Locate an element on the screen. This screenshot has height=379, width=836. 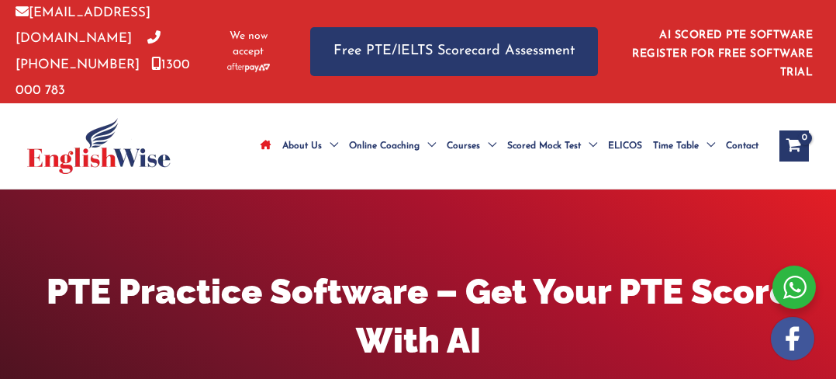
img: Afterpay-Logo is located at coordinates (248, 67).